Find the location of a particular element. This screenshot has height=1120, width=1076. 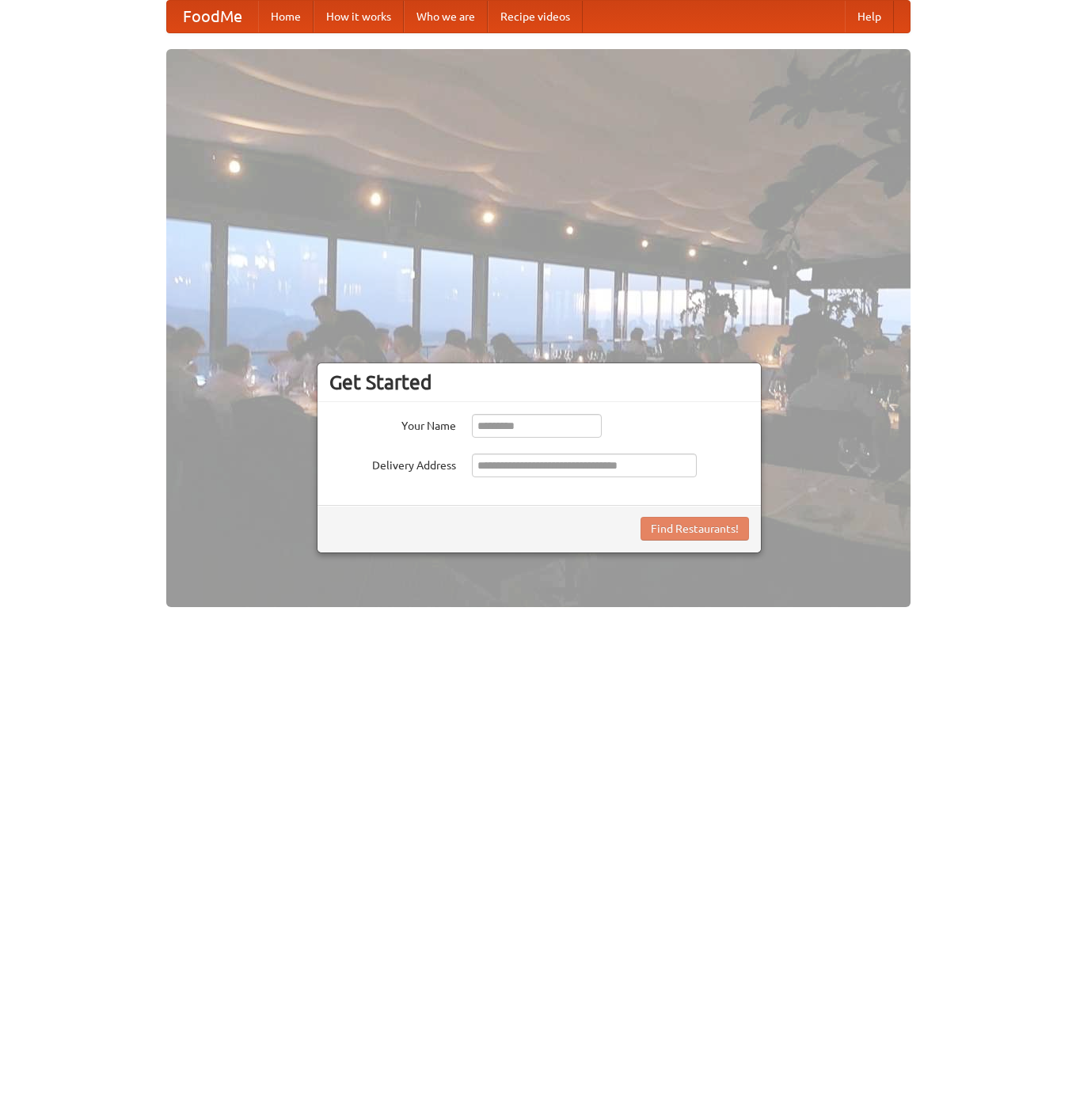

a: How it works is located at coordinates (358, 17).